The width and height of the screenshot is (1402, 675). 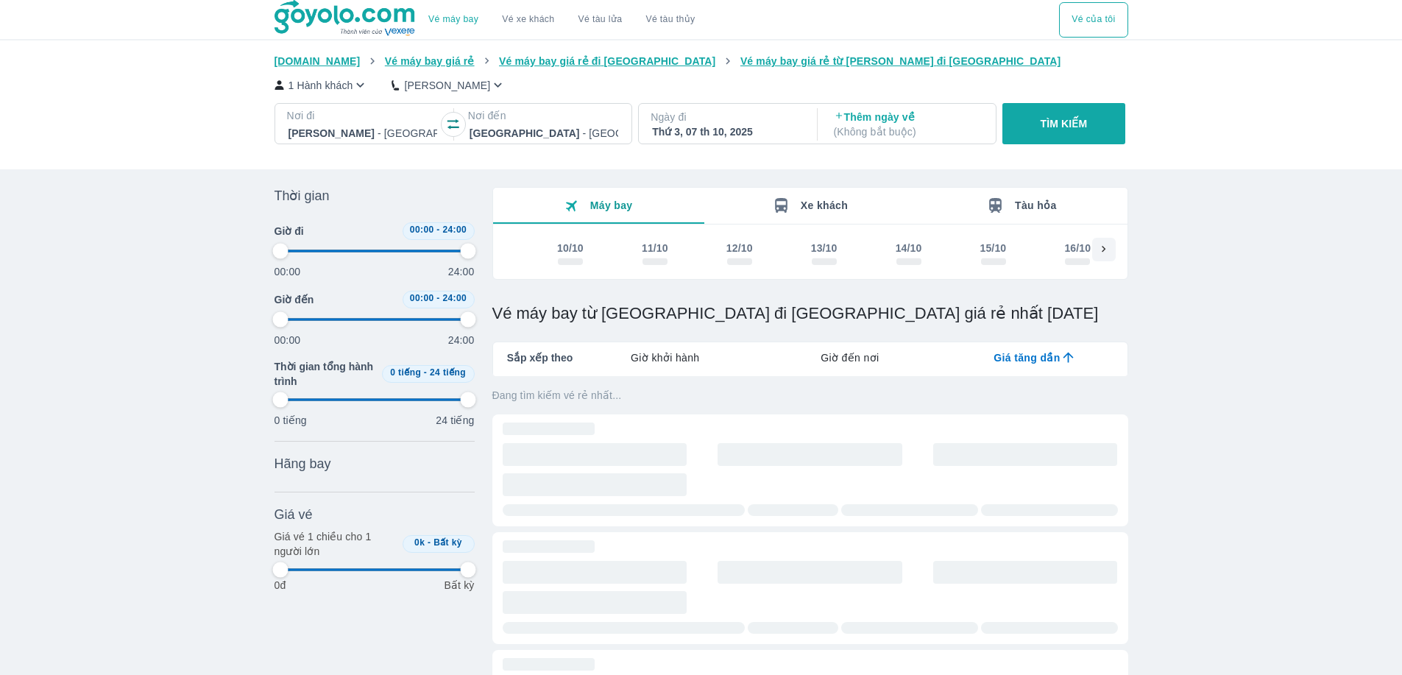 I want to click on p: 1 Hành khách, so click(x=321, y=85).